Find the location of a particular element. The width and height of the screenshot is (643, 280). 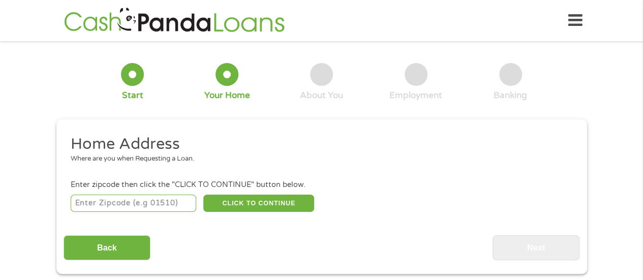

div: Employment is located at coordinates (416, 96).